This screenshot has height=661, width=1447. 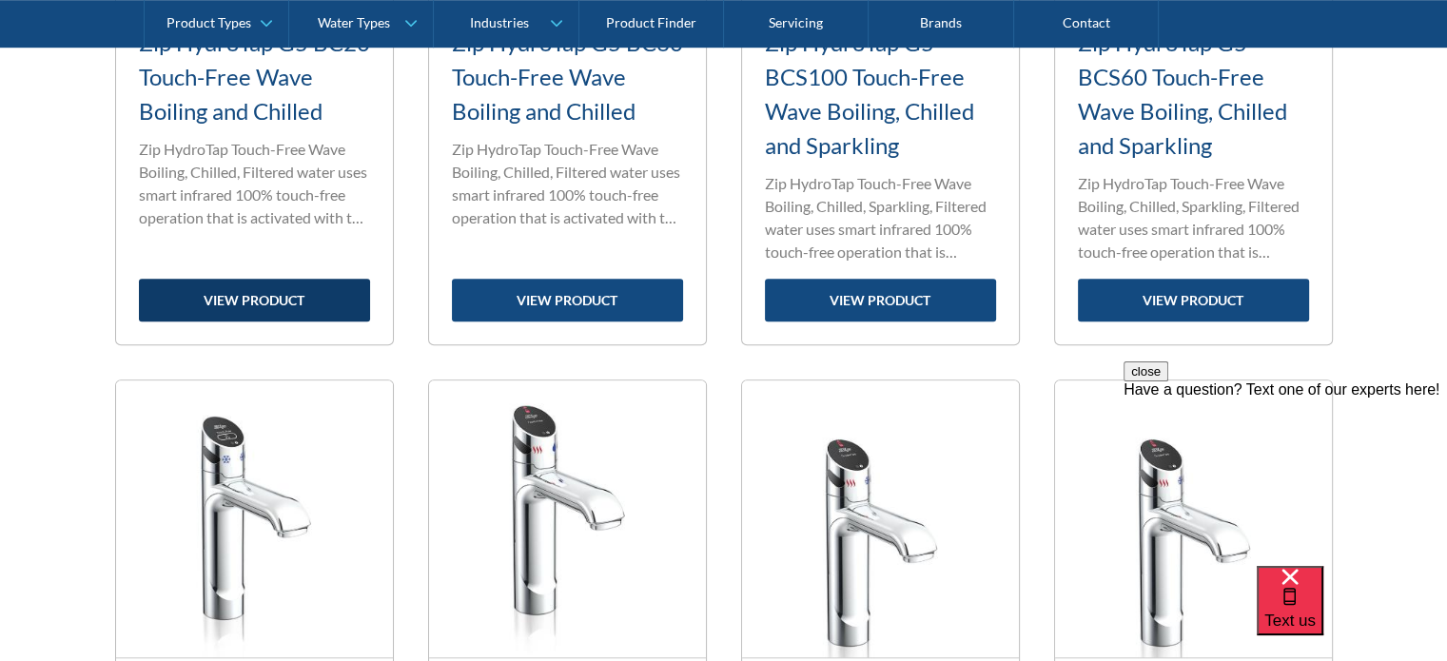 I want to click on img: Zip HydroTap G5 BC40 Touch-Free Wave Boiling and Chilled, so click(x=1193, y=519).